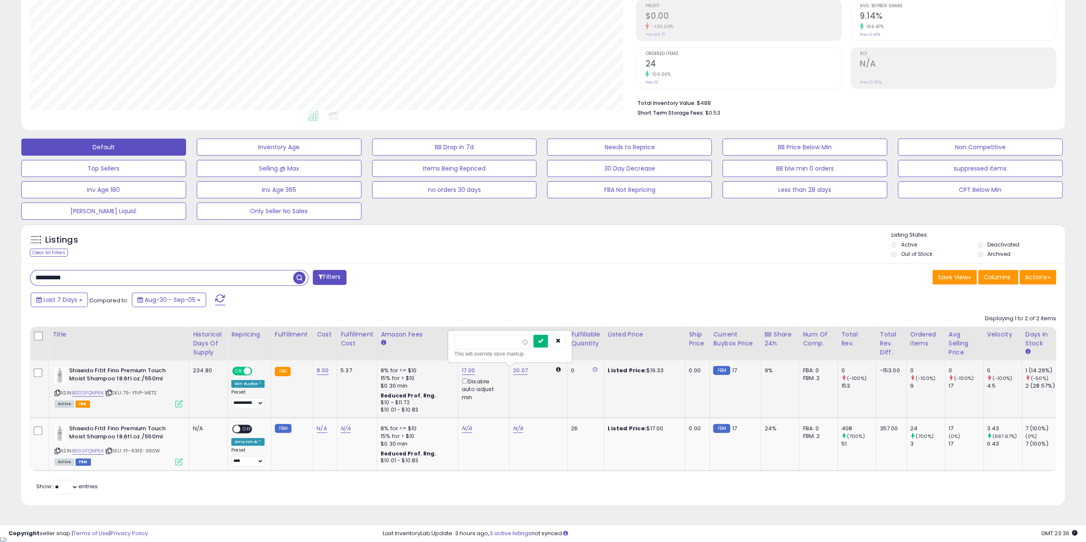  What do you see at coordinates (980, 169) in the screenshot?
I see `button: suppressed items` at bounding box center [980, 169].